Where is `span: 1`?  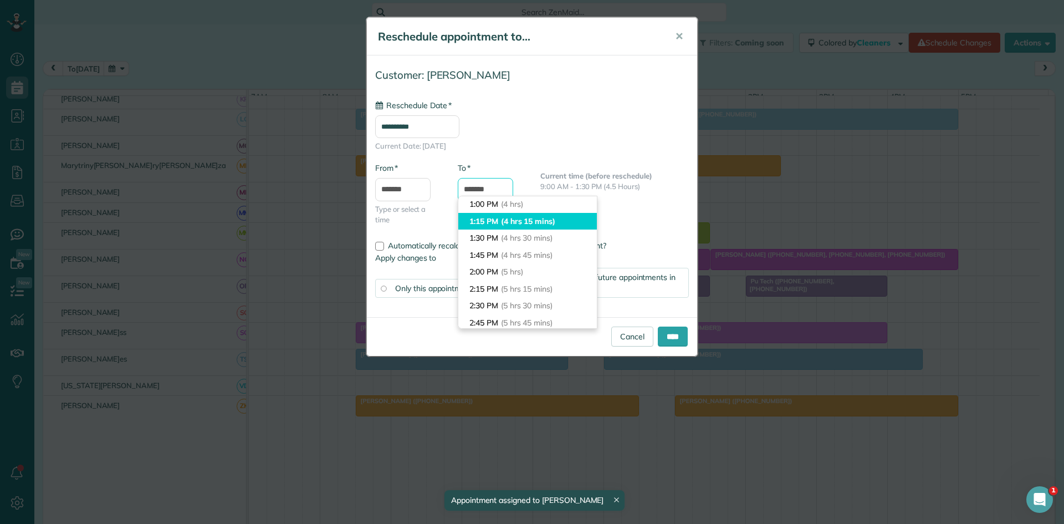
span: 1 is located at coordinates (1054, 491).